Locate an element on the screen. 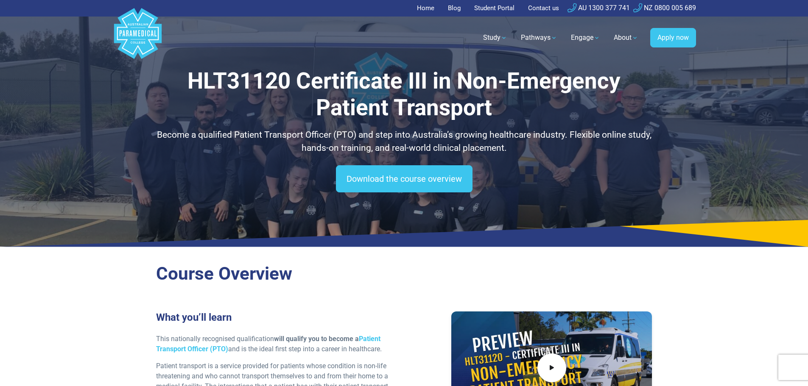 Image resolution: width=808 pixels, height=386 pixels. h1: HLT31120 Certificate III in Non-Emergency Patient Transport is located at coordinates (404, 95).